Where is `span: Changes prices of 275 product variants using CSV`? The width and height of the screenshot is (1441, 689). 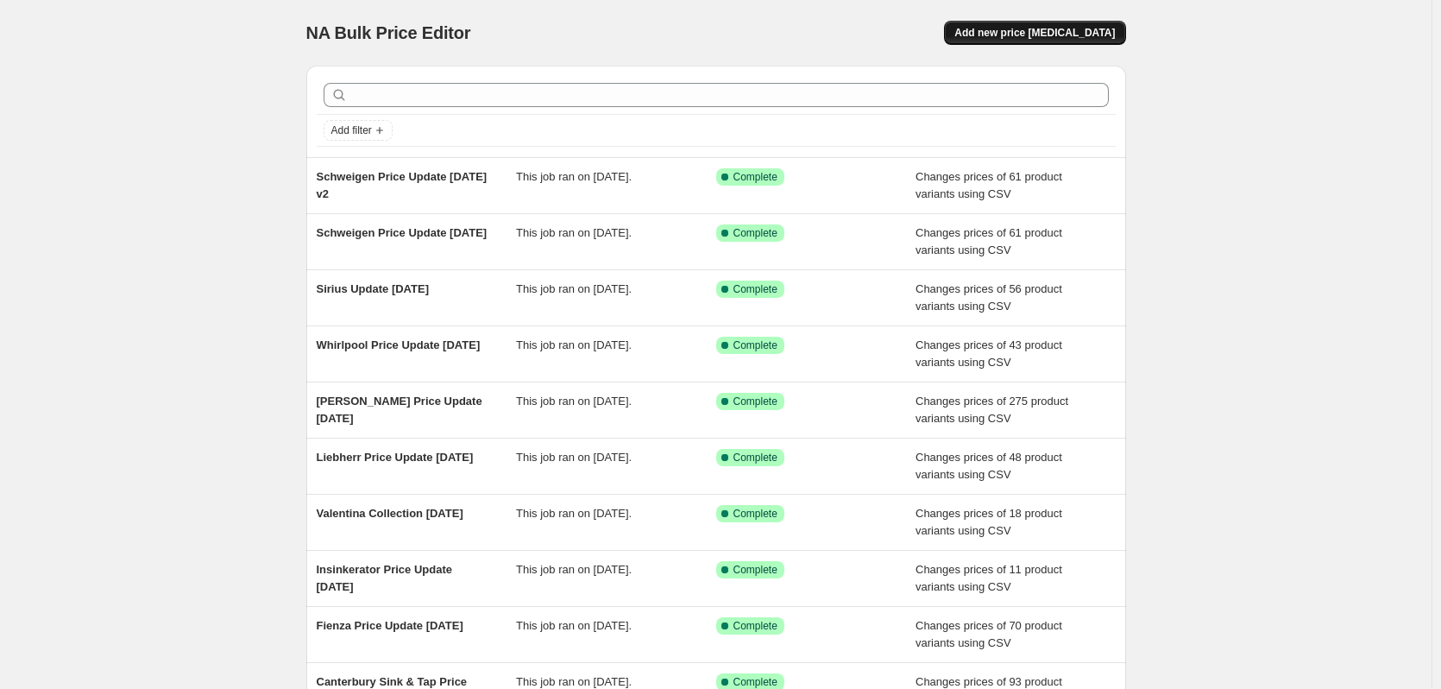
span: Changes prices of 275 product variants using CSV is located at coordinates (991, 409).